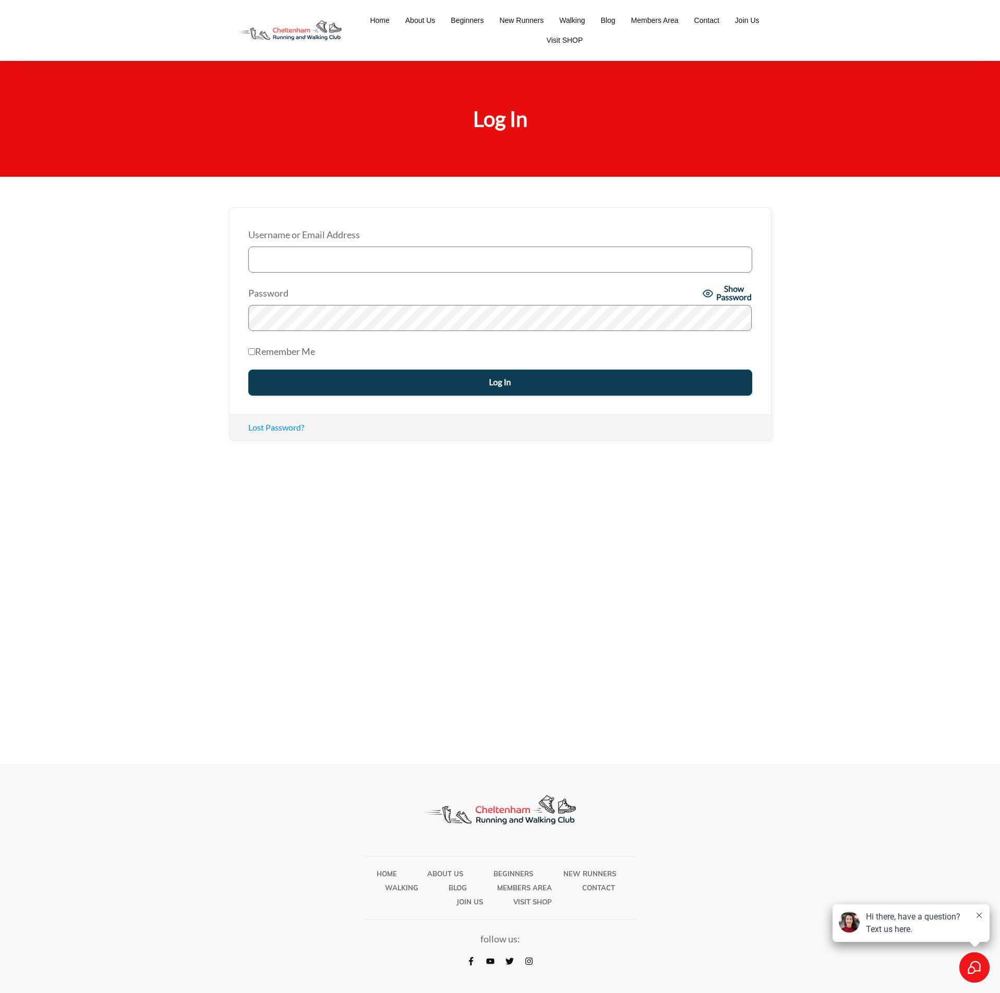  What do you see at coordinates (500, 383) in the screenshot?
I see `input: Log In` at bounding box center [500, 383].